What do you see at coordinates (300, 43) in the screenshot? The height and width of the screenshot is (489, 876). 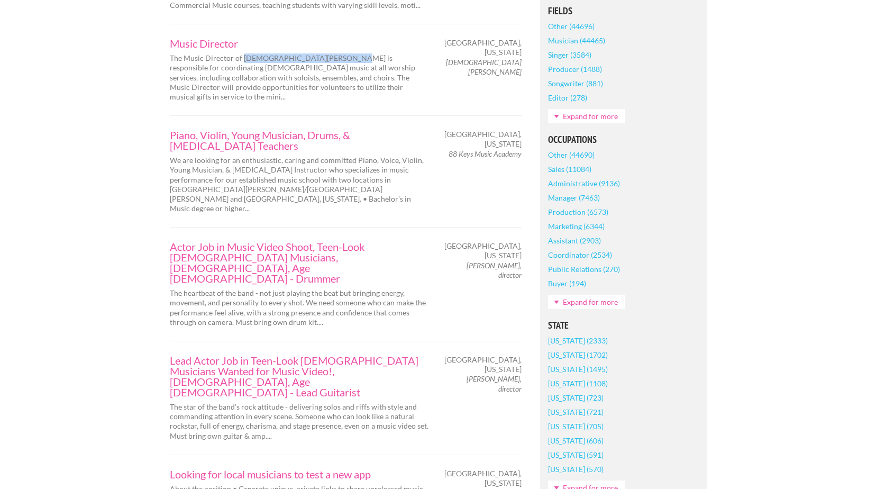 I see `a: Music Director` at bounding box center [300, 43].